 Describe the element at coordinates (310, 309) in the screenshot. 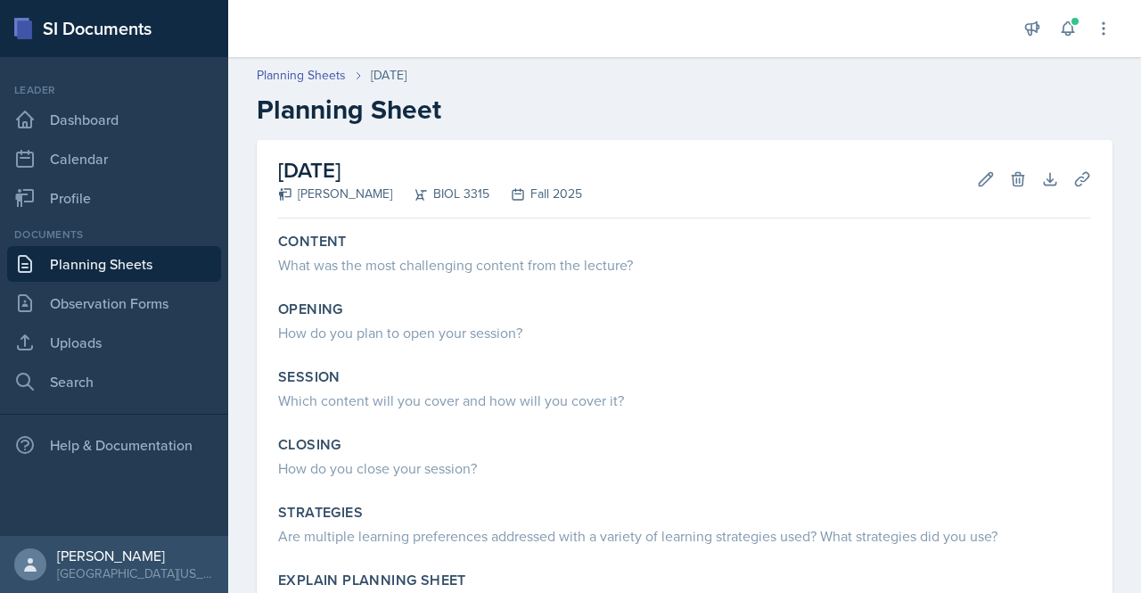

I see `label: Opening` at that location.